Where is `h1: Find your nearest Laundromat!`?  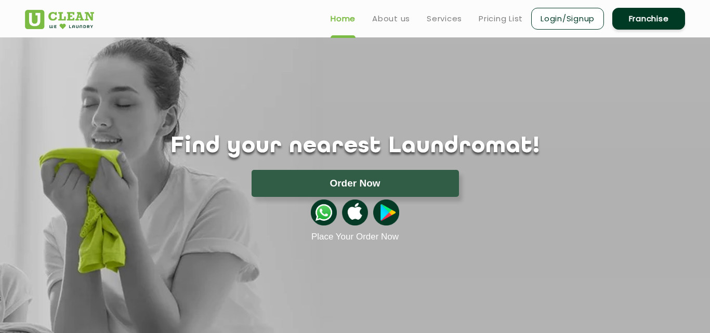 h1: Find your nearest Laundromat! is located at coordinates (355, 147).